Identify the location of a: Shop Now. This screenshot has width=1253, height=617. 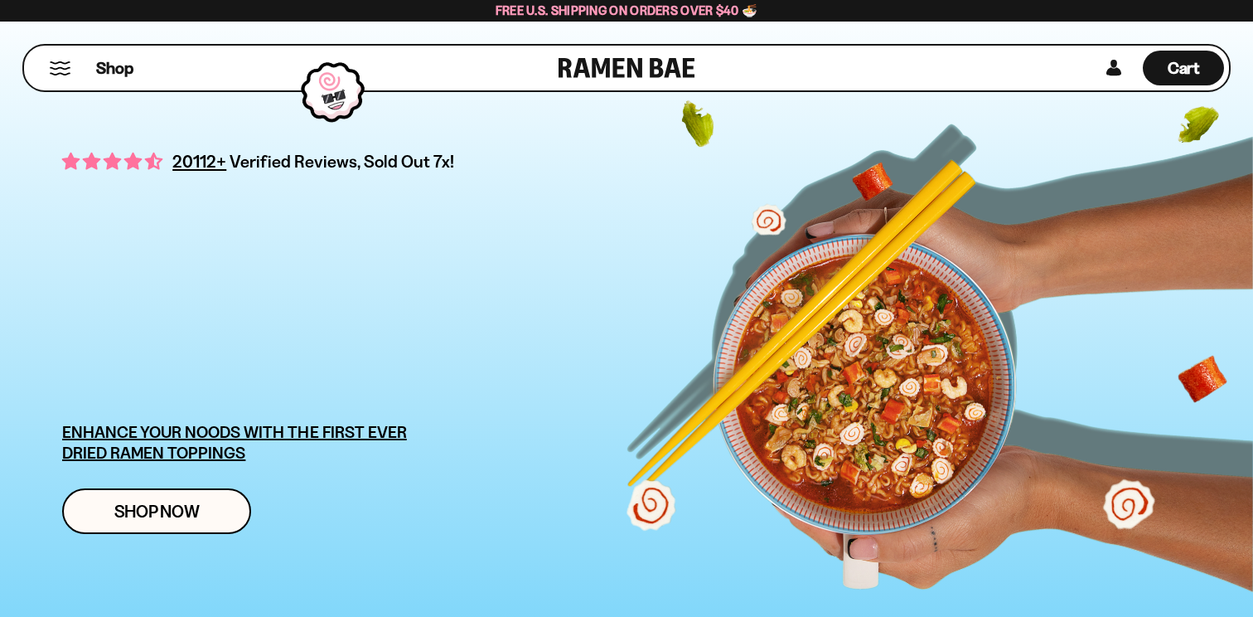
(157, 511).